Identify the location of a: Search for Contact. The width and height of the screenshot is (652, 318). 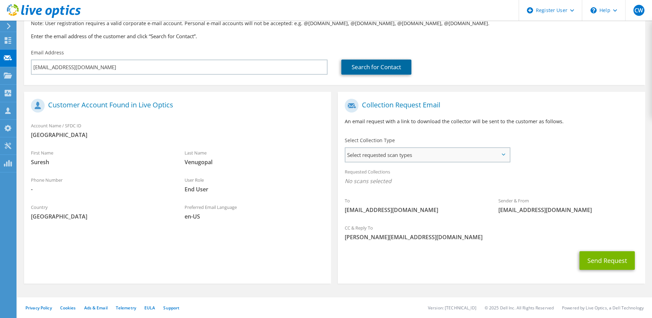
(376, 67).